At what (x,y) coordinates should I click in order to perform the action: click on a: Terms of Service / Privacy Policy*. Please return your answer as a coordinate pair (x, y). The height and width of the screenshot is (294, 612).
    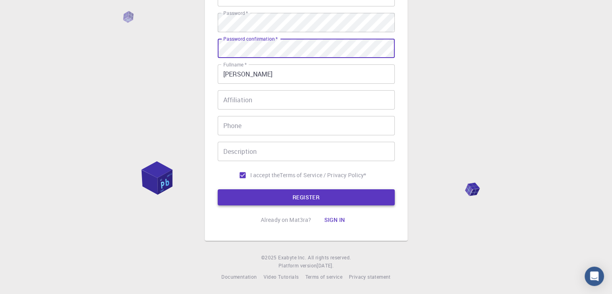
    Looking at the image, I should click on (323, 175).